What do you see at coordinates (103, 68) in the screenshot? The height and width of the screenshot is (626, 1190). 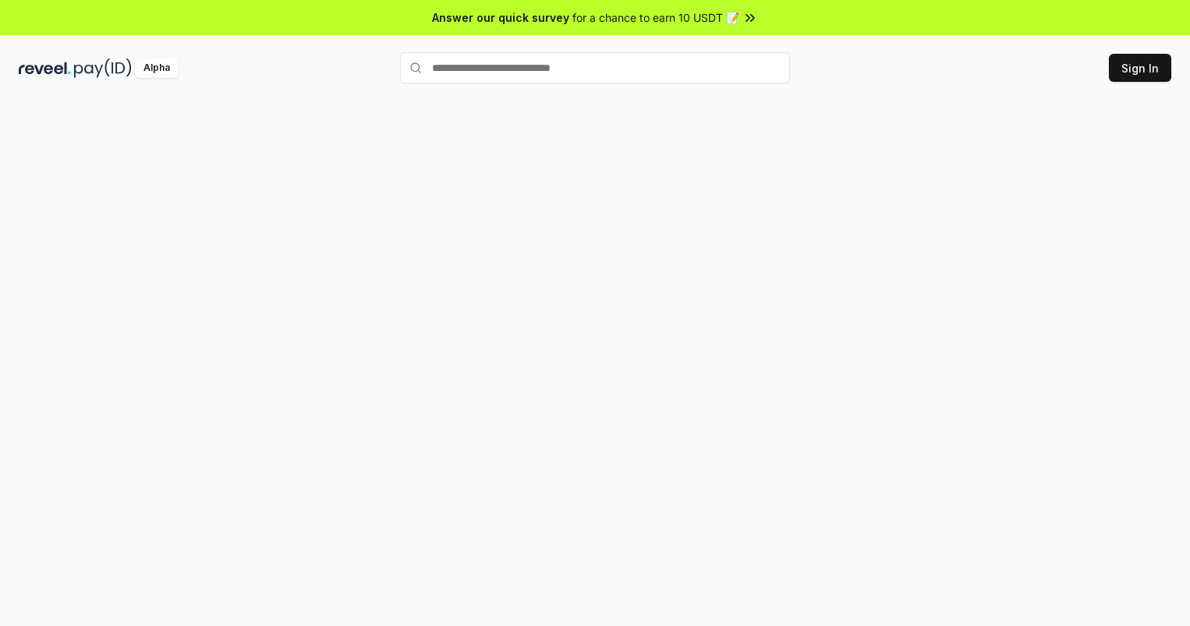 I see `img: pay_id` at bounding box center [103, 68].